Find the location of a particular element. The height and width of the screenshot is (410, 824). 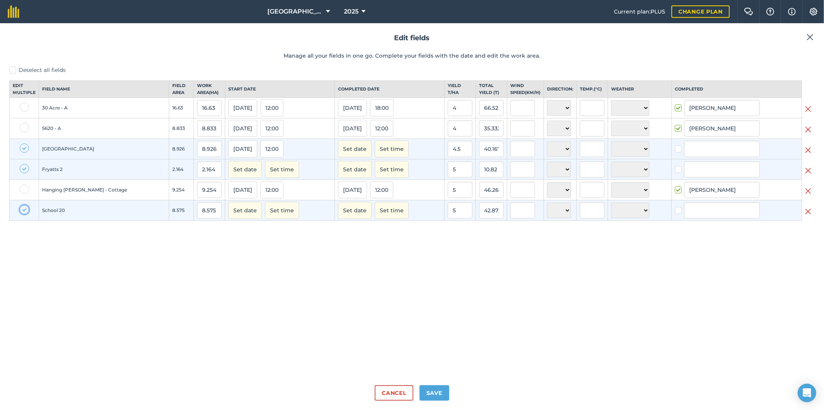

td: 5620 - A is located at coordinates (104, 128).